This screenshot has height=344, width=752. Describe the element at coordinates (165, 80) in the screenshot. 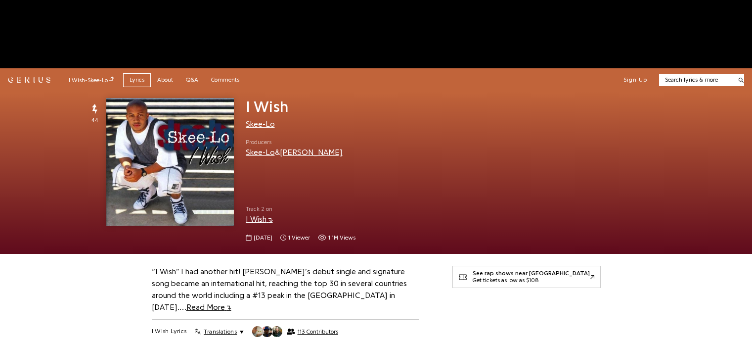

I see `a: About` at that location.